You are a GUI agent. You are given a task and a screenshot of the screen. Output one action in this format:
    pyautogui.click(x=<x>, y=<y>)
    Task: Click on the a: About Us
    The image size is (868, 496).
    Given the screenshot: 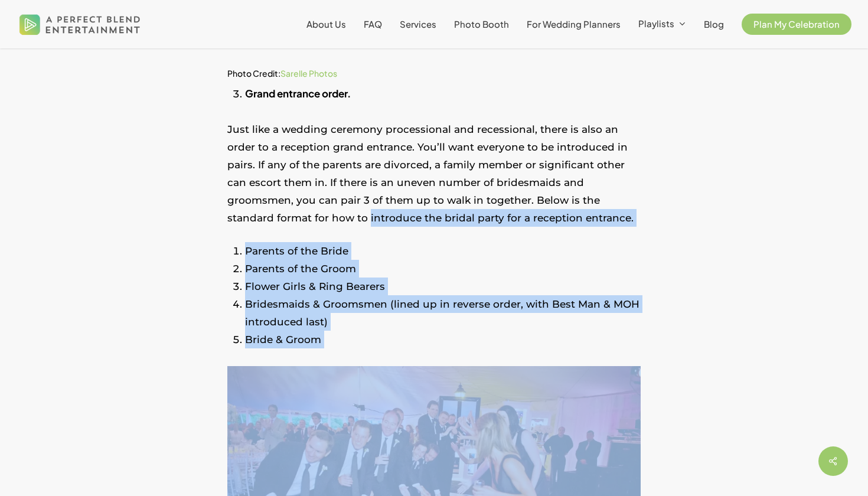 What is the action you would take?
    pyautogui.click(x=326, y=24)
    